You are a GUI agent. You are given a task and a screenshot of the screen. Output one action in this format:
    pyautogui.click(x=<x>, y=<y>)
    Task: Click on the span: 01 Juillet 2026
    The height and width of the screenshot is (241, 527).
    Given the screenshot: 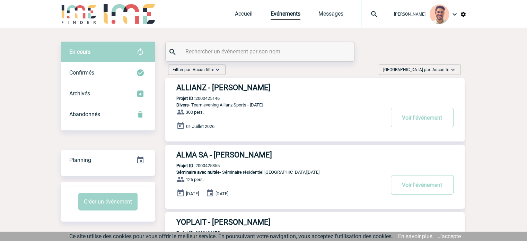 What is the action you would take?
    pyautogui.click(x=200, y=126)
    